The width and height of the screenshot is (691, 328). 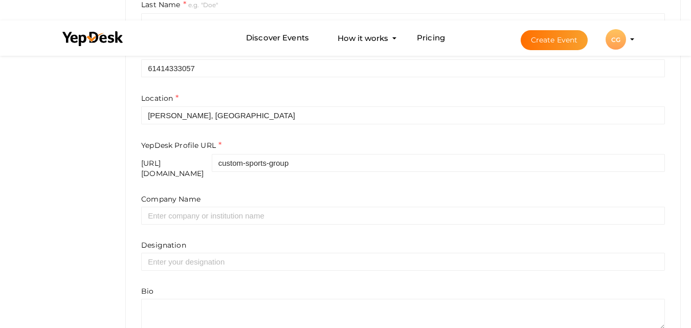 I want to click on span: e.g. "Doe", so click(x=203, y=5).